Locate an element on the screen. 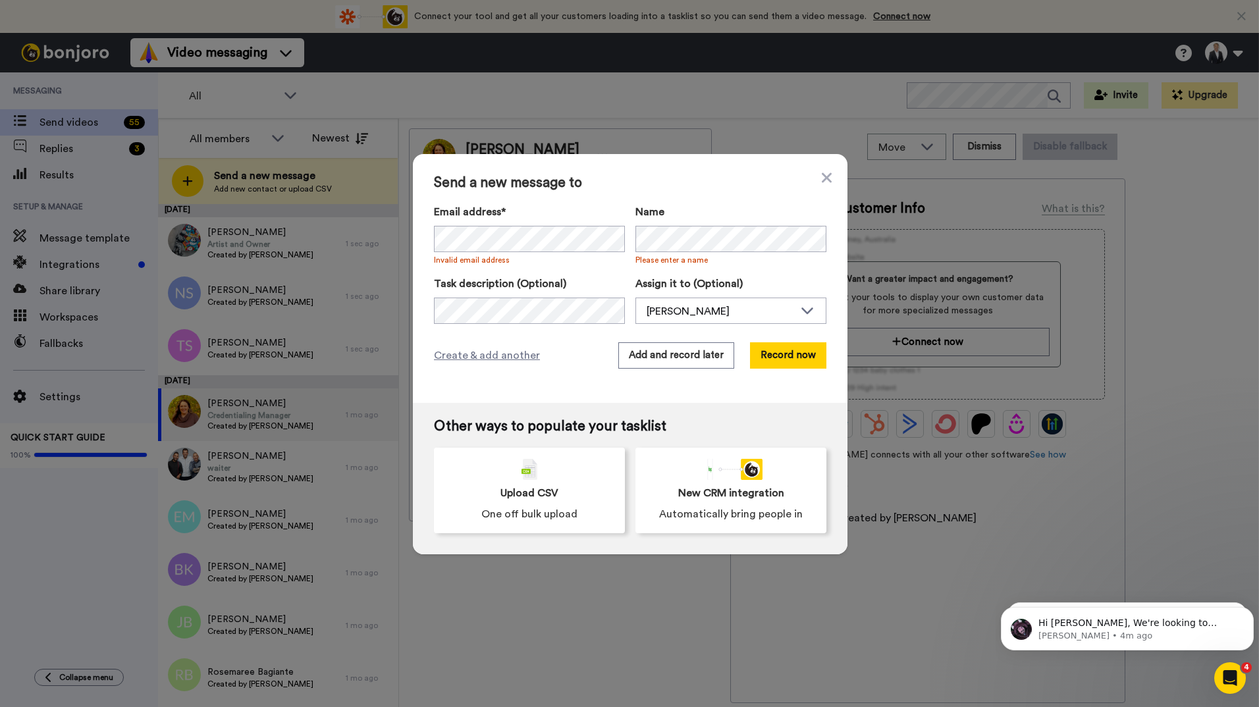 The height and width of the screenshot is (707, 1259). span: One off bulk upload is located at coordinates (529, 514).